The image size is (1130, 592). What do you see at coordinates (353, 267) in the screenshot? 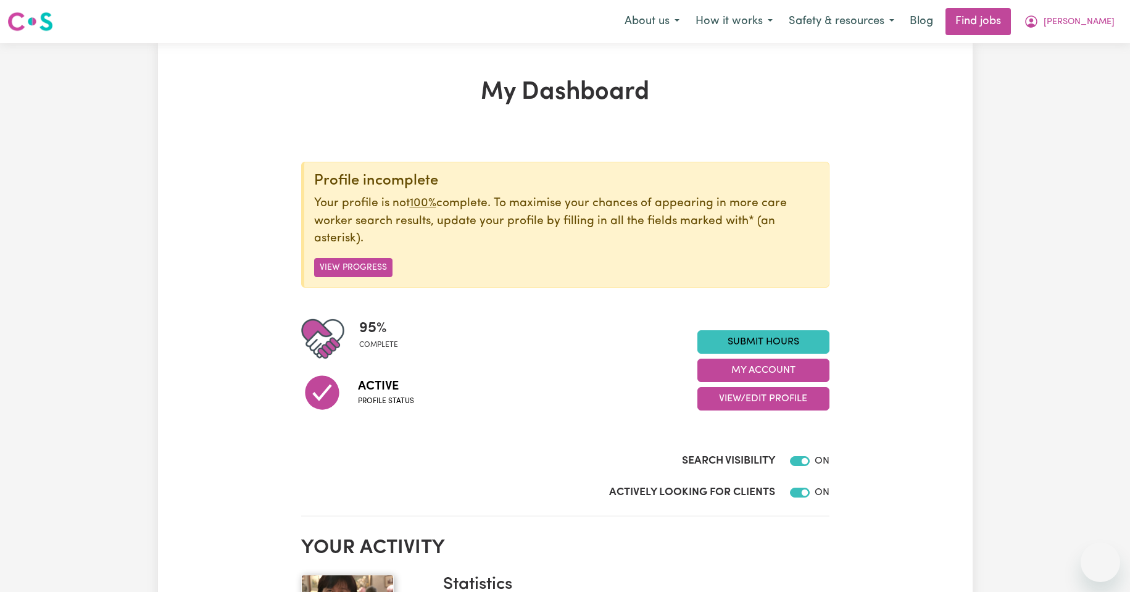
I see `button: View Progress` at bounding box center [353, 267].